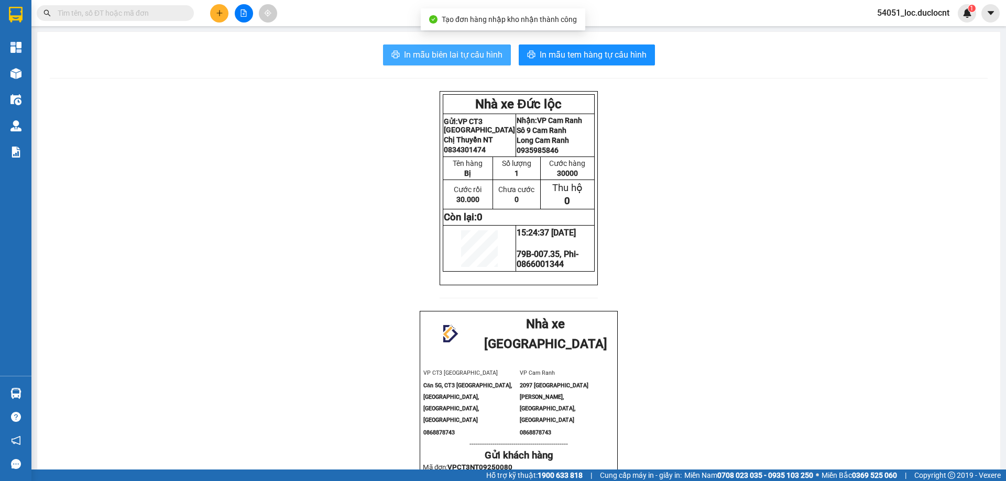 Image resolution: width=1006 pixels, height=481 pixels. I want to click on img: logo-vxr, so click(16, 15).